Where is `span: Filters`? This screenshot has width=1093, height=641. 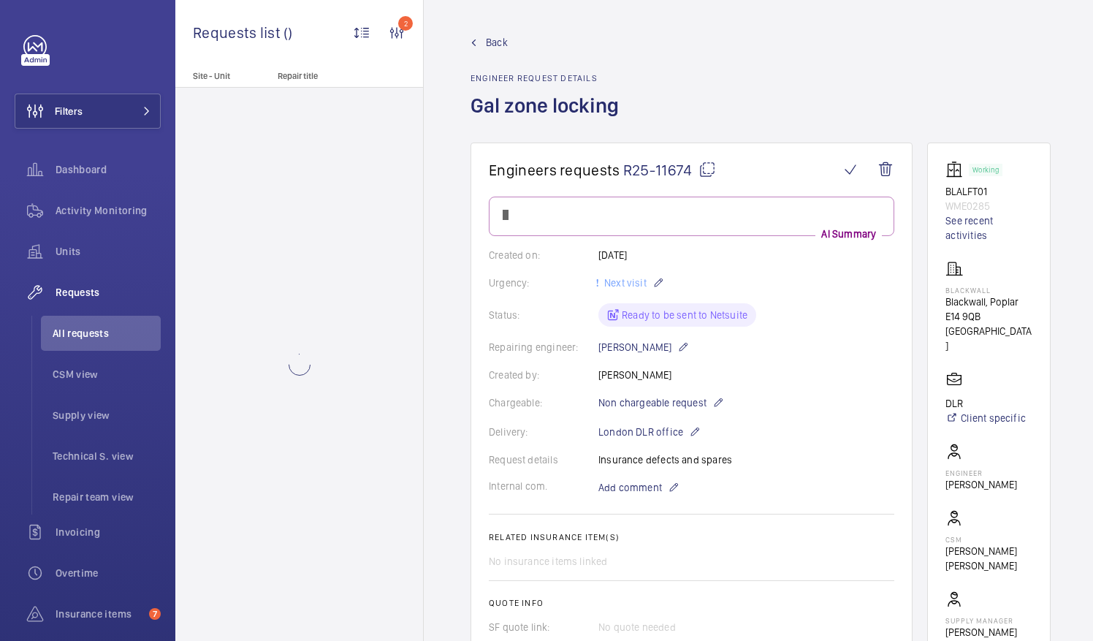
span: Filters is located at coordinates (69, 111).